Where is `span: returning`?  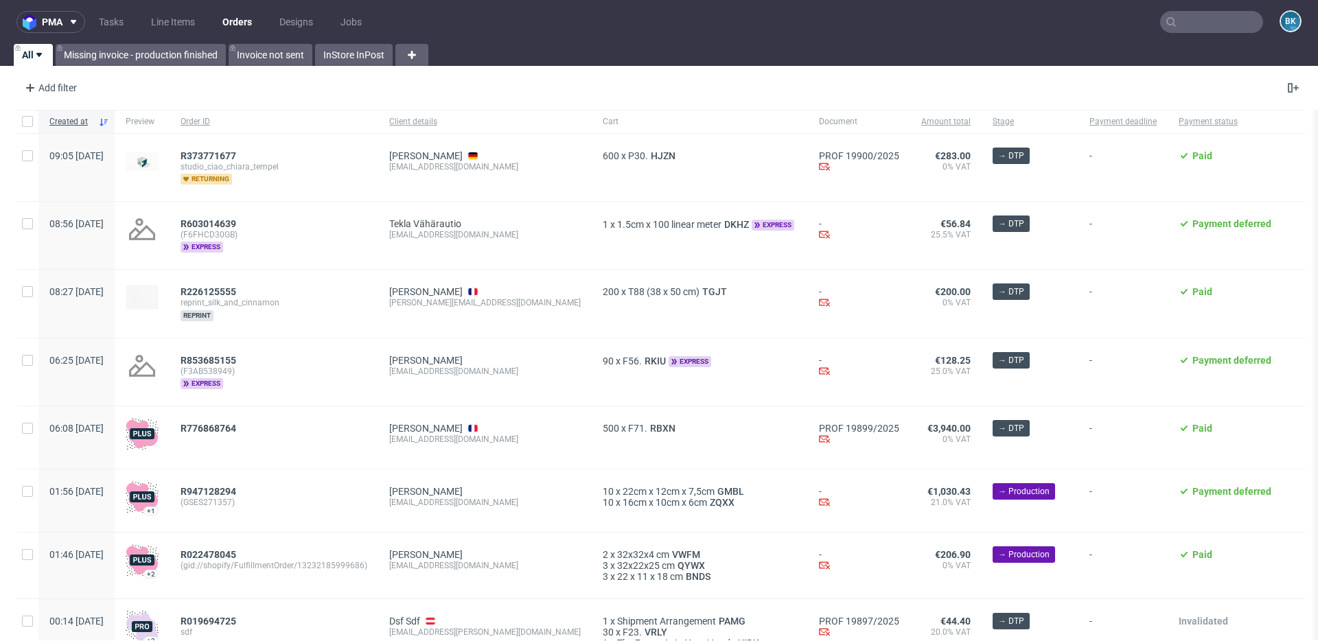
span: returning is located at coordinates (206, 179).